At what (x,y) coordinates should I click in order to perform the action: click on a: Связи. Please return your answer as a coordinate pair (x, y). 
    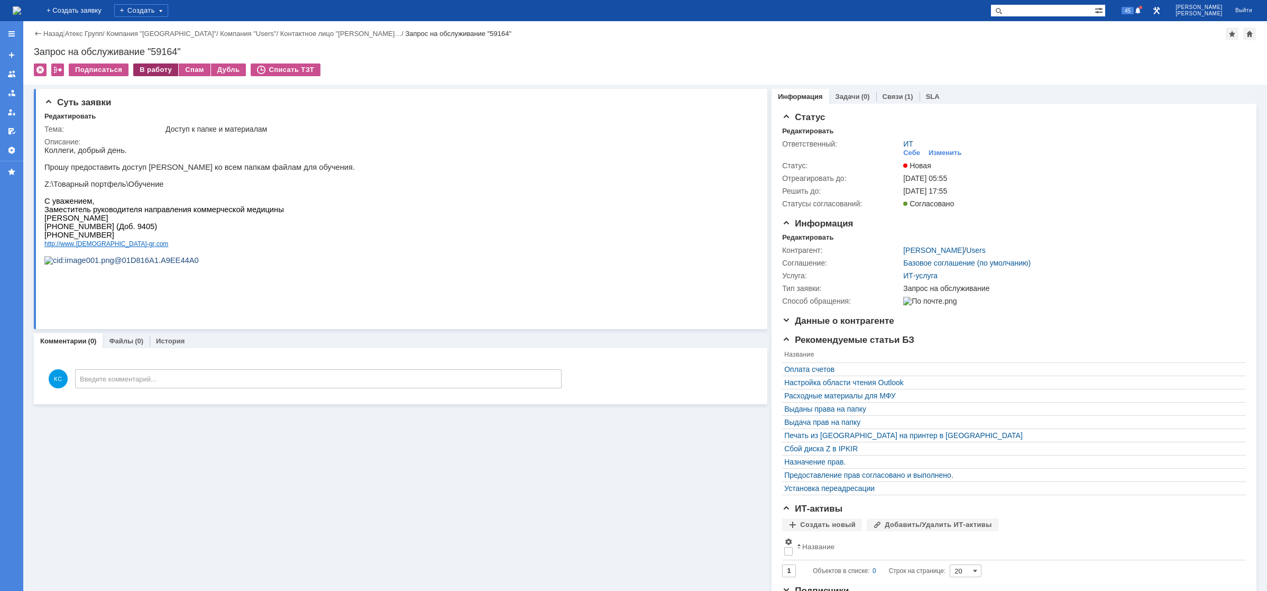
    Looking at the image, I should click on (892, 96).